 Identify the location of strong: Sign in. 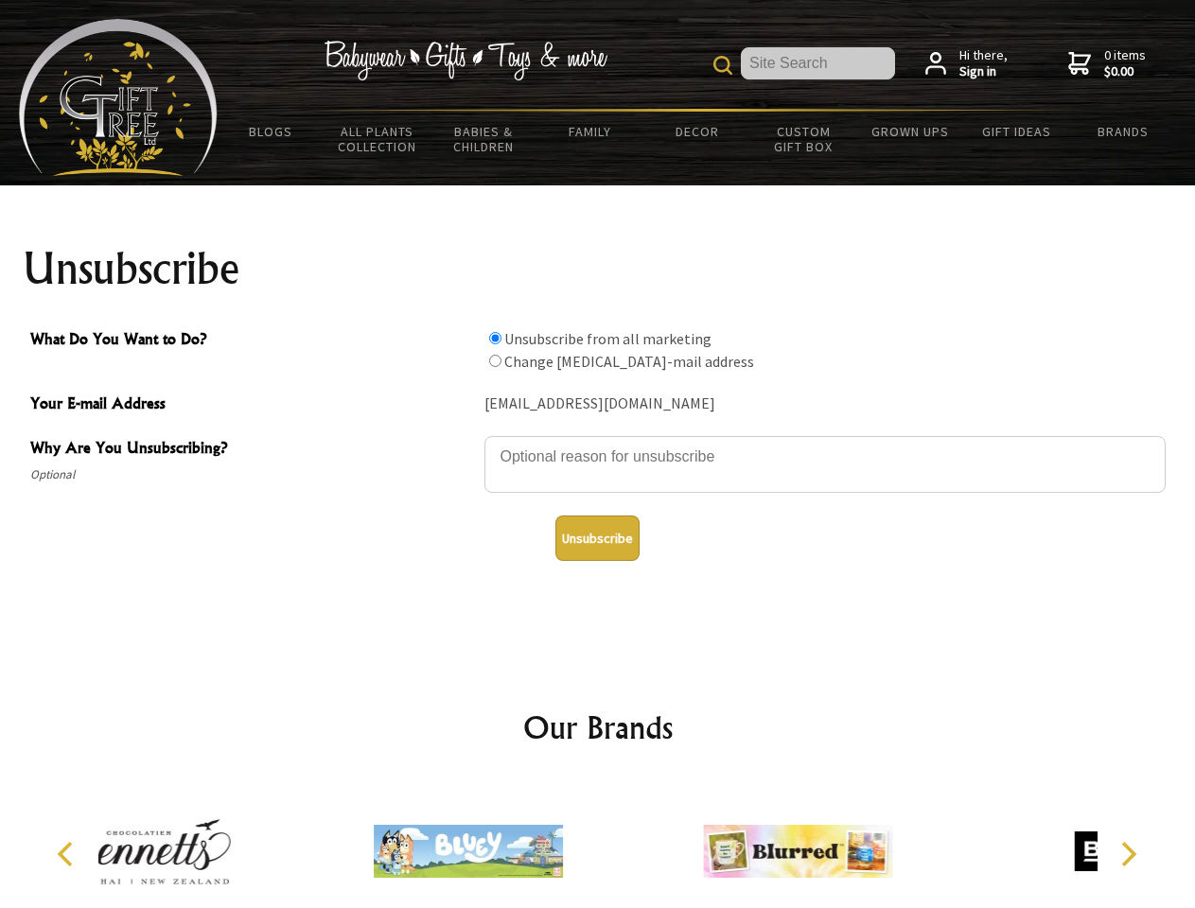
(983, 72).